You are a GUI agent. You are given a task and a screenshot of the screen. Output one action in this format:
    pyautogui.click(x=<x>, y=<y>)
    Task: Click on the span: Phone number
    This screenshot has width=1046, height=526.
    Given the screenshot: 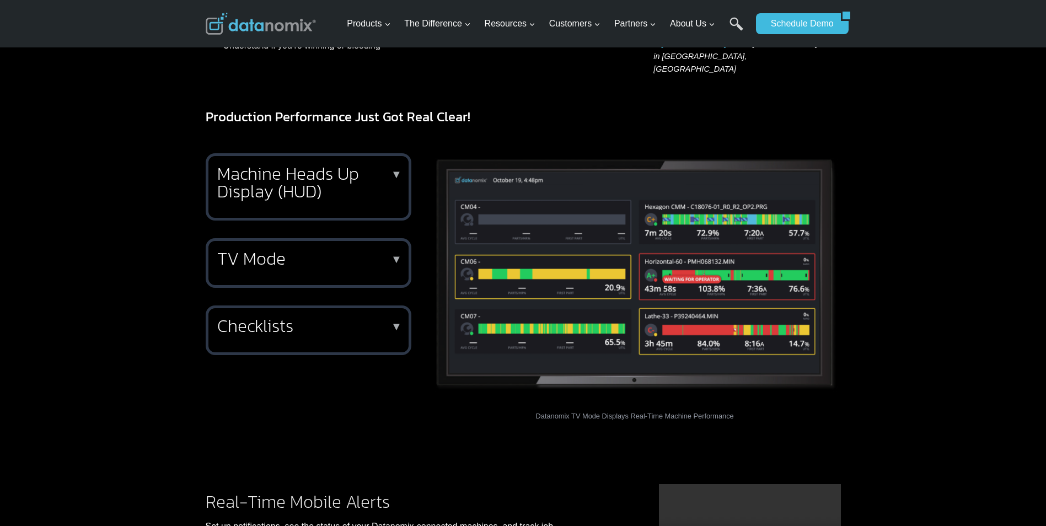 What is the action you would take?
    pyautogui.click(x=273, y=51)
    